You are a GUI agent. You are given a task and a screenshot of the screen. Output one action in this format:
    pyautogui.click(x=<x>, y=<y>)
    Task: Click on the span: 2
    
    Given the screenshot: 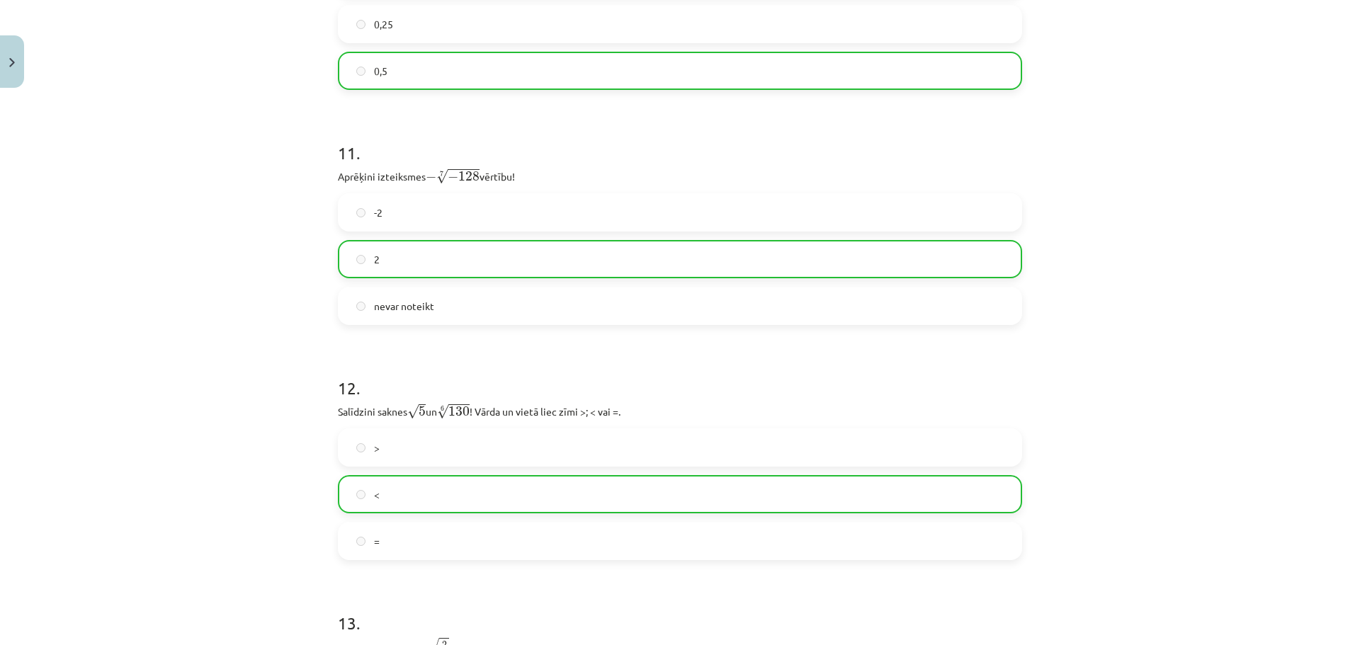 What is the action you would take?
    pyautogui.click(x=377, y=259)
    